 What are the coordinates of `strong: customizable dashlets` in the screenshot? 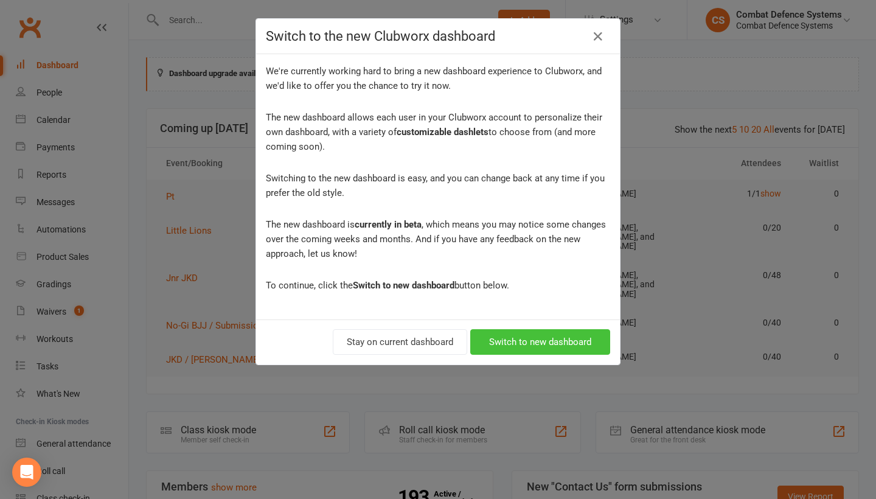 It's located at (442, 132).